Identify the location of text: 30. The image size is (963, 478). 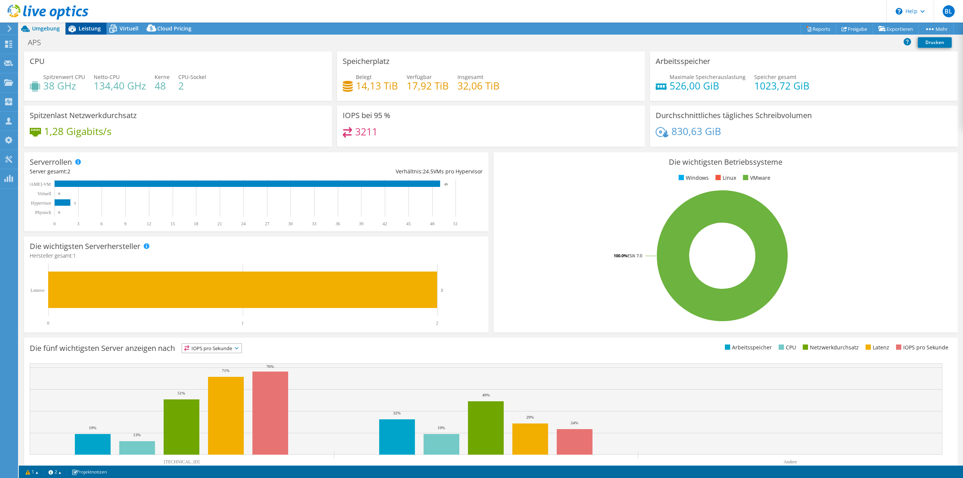
(290, 224).